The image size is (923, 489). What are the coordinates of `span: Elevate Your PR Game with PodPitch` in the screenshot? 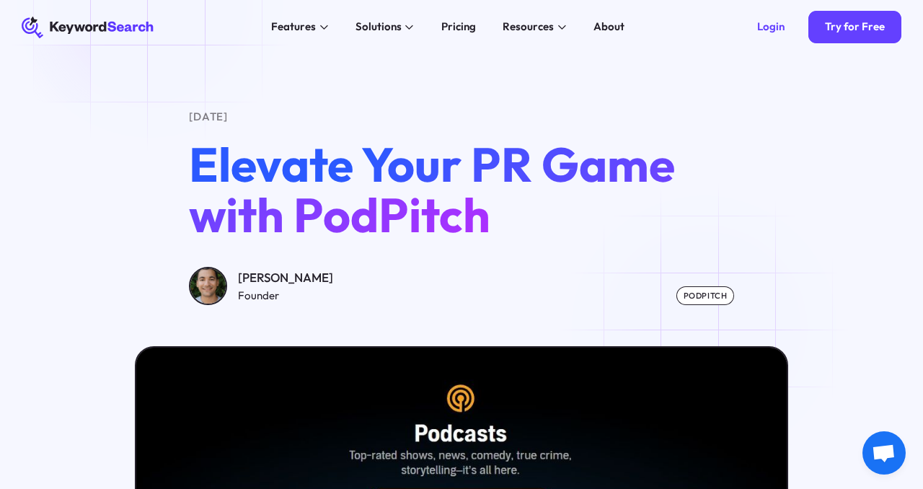 It's located at (432, 189).